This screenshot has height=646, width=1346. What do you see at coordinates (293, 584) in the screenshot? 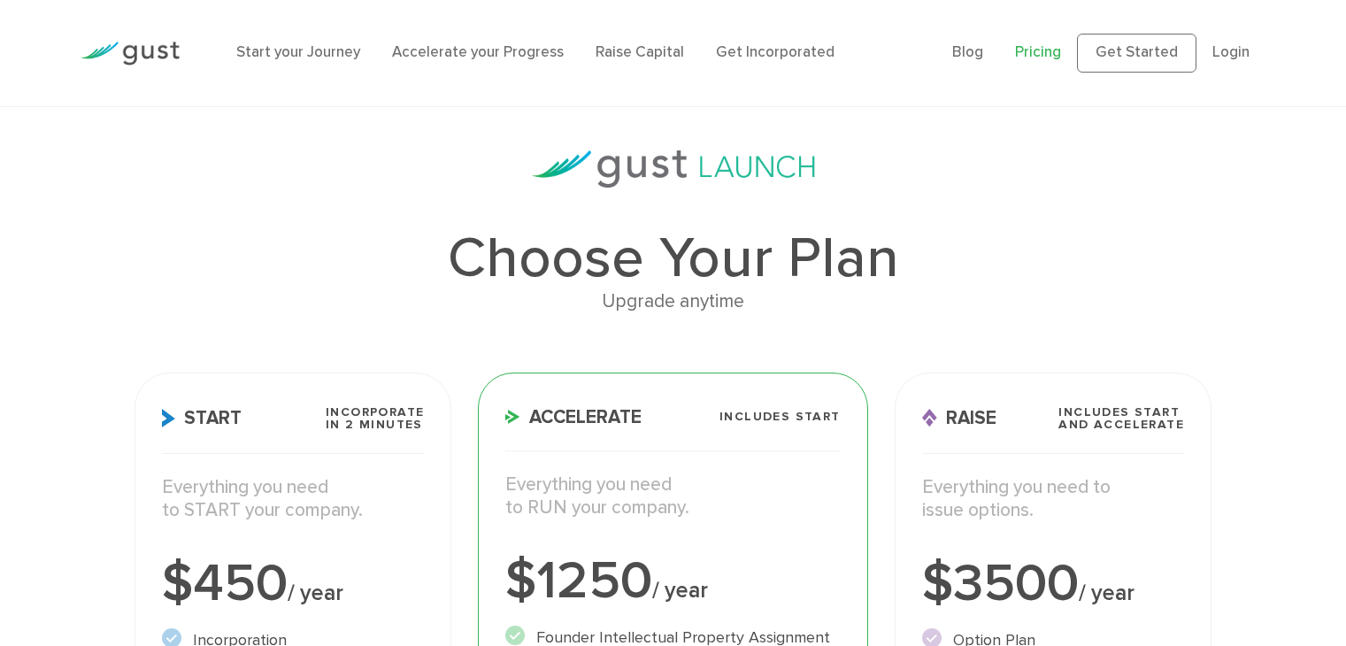
I see `div: $450` at bounding box center [293, 584].